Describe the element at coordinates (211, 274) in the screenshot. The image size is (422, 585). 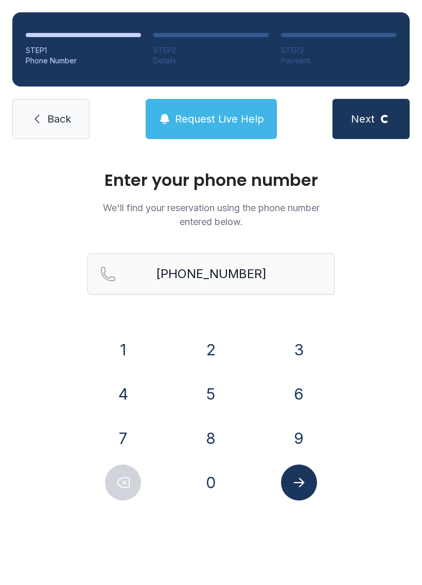
I see `input: Reservation phone number` at that location.